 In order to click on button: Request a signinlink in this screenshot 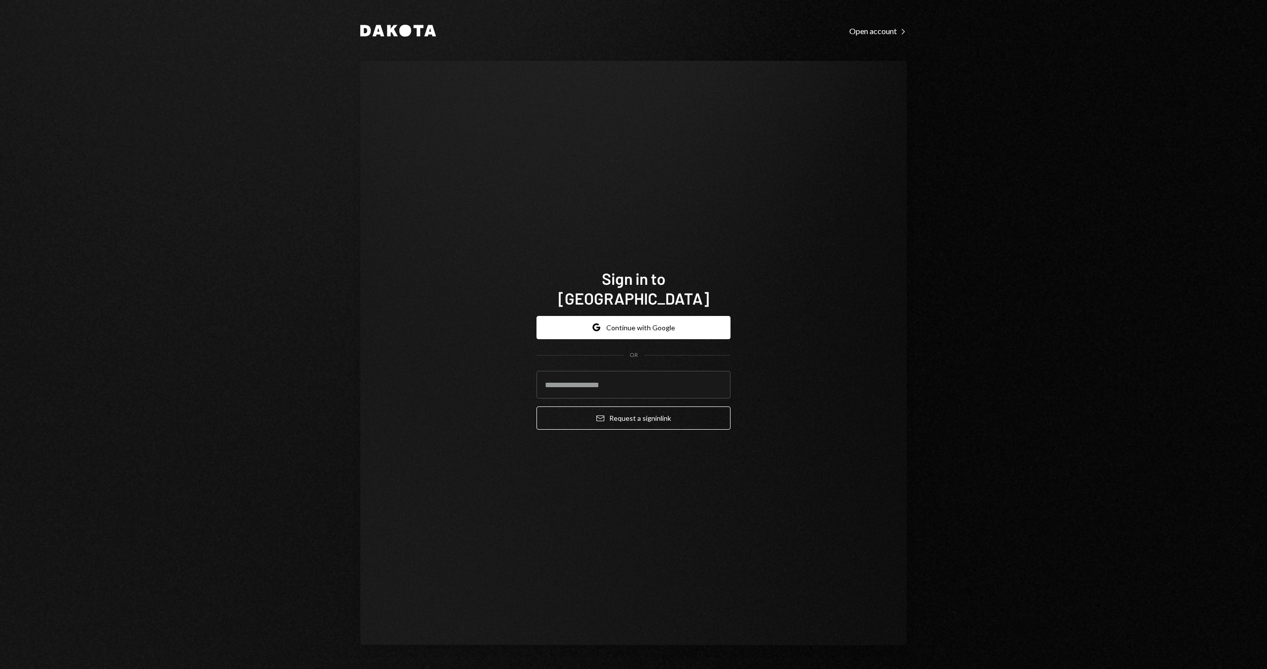, I will do `click(633, 418)`.